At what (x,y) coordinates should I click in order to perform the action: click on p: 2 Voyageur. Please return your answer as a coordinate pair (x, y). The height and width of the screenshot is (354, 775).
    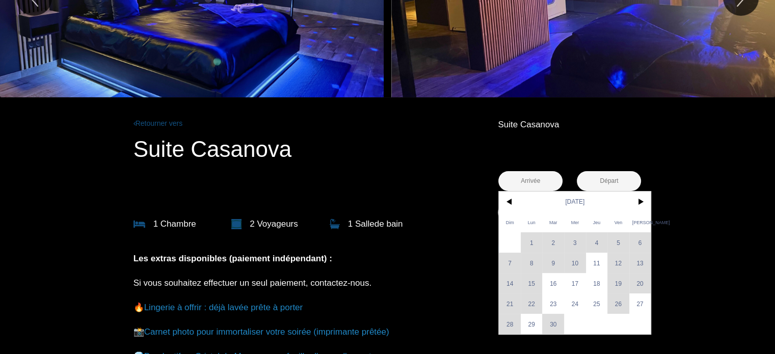
    Looking at the image, I should click on (274, 224).